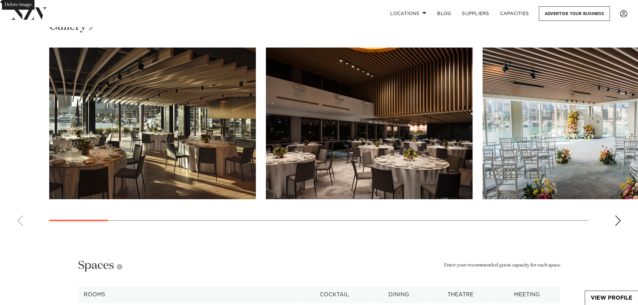 The height and width of the screenshot is (305, 638). I want to click on th: theatre, so click(461, 295).